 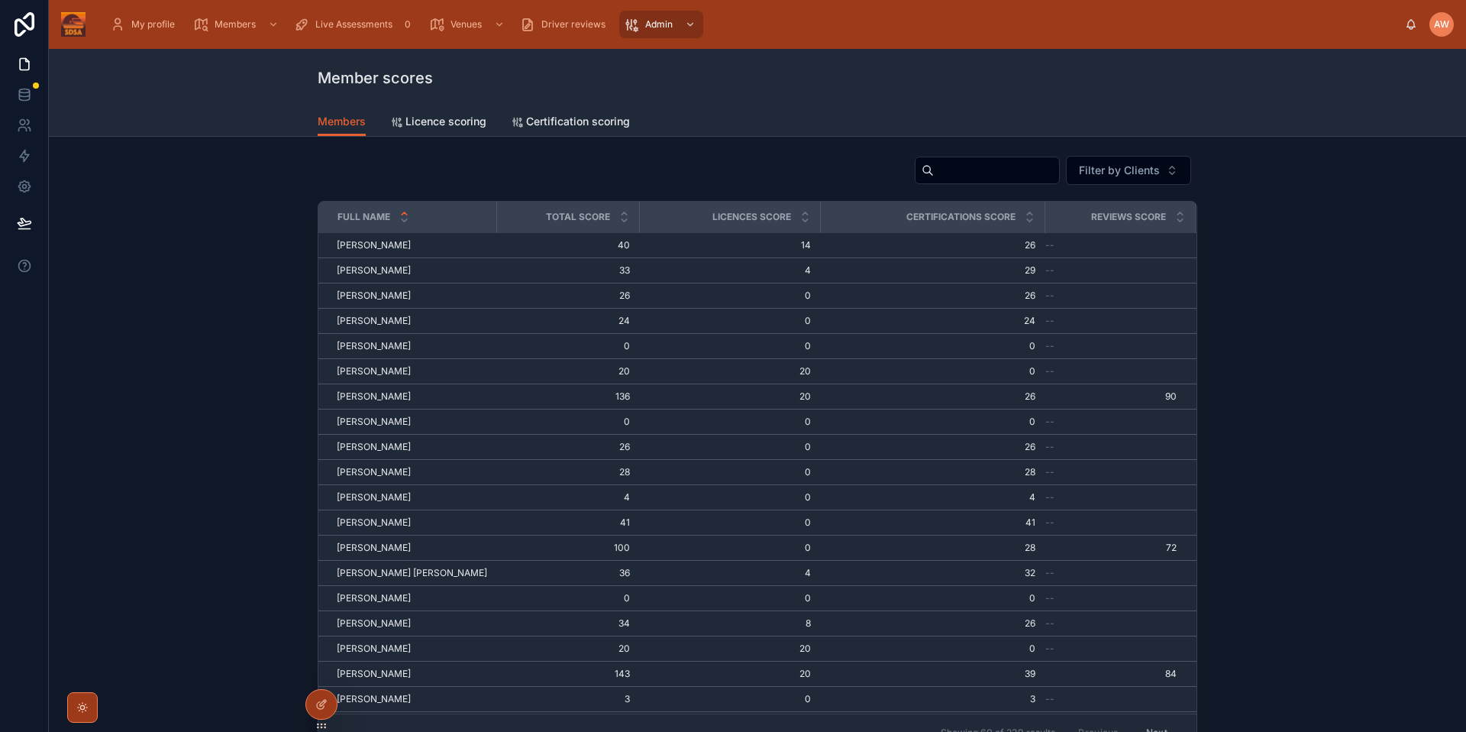 What do you see at coordinates (567, 548) in the screenshot?
I see `a: 100` at bounding box center [567, 548].